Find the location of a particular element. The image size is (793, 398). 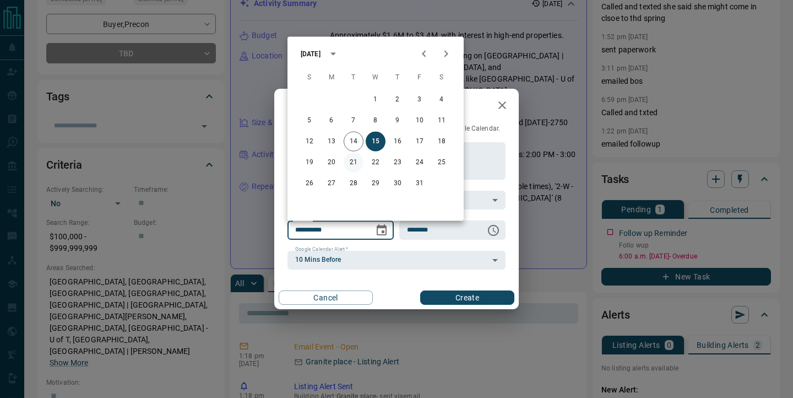

button: 1 is located at coordinates (376, 100).